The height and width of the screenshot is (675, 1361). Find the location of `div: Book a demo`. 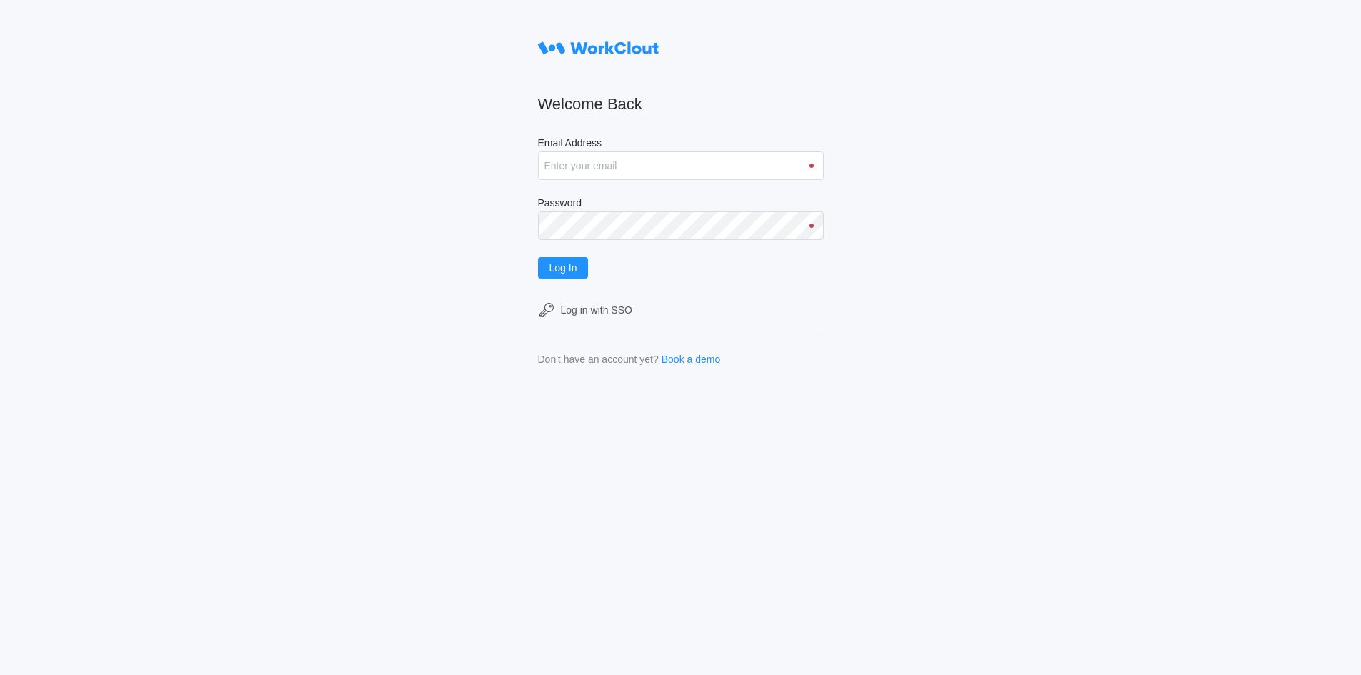

div: Book a demo is located at coordinates (691, 359).